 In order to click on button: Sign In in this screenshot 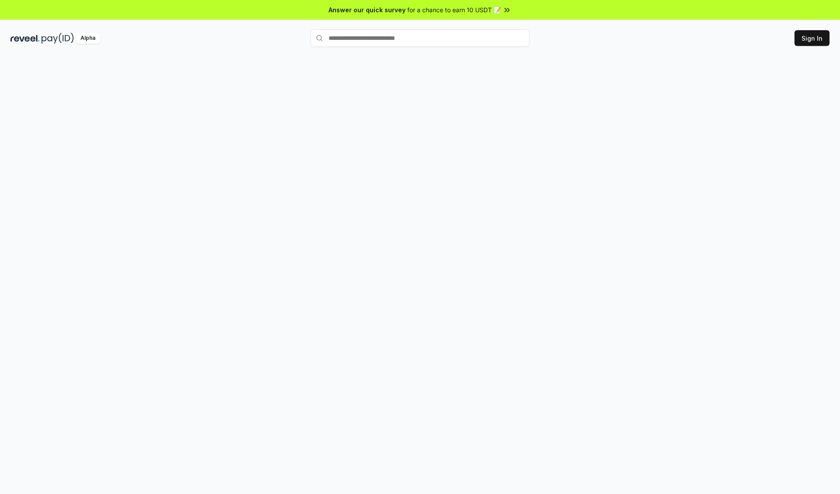, I will do `click(812, 38)`.